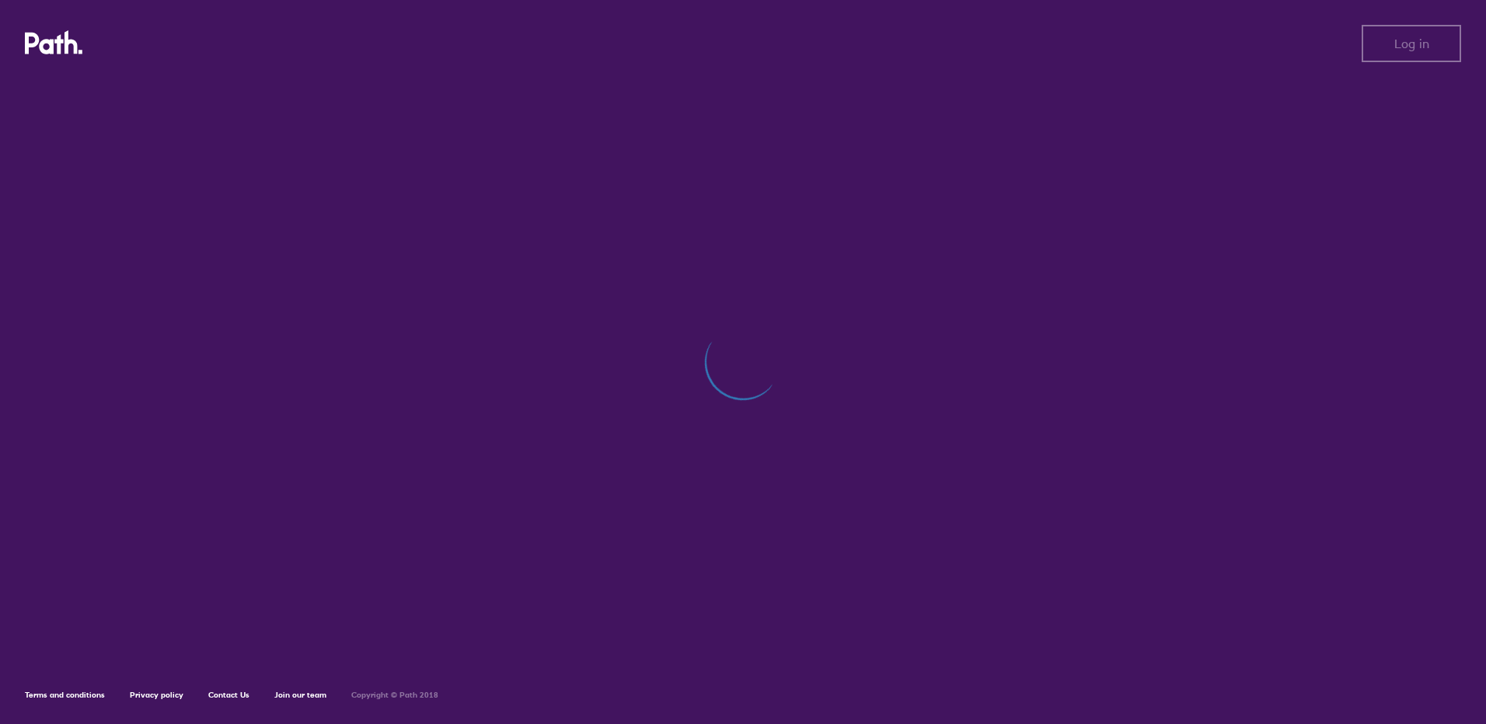  Describe the element at coordinates (395, 696) in the screenshot. I see `h6: Copyright © Path 2018` at that location.